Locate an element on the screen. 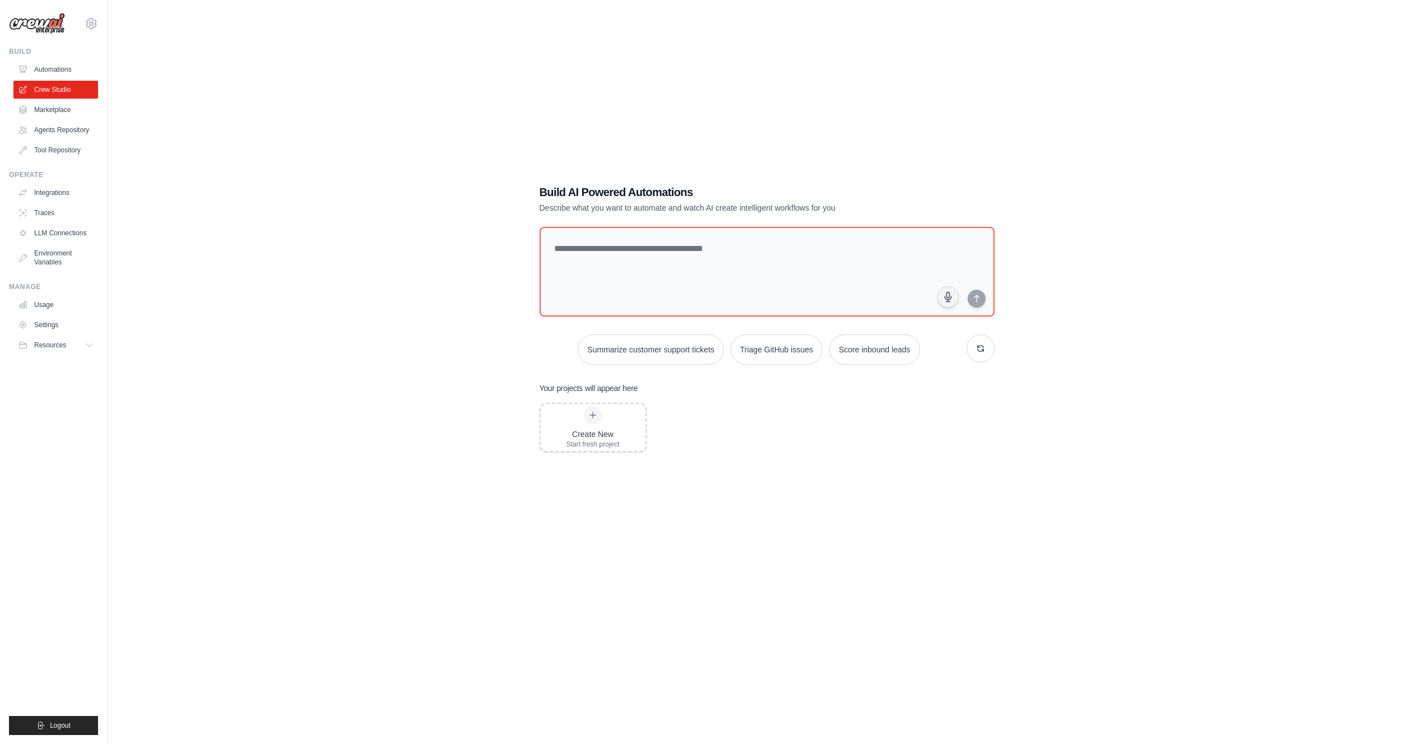 The width and height of the screenshot is (1426, 744). button: Score inbound leads is located at coordinates (875, 350).